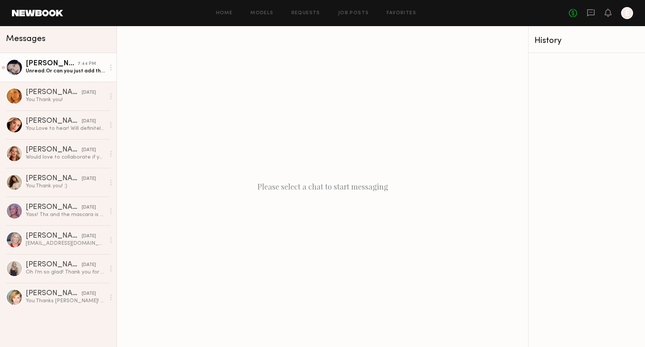 This screenshot has height=347, width=645. What do you see at coordinates (65, 71) in the screenshot?
I see `div: Unread: Or can you just add the text to the video? Do you still want me to send you raw files?` at bounding box center [65, 71].